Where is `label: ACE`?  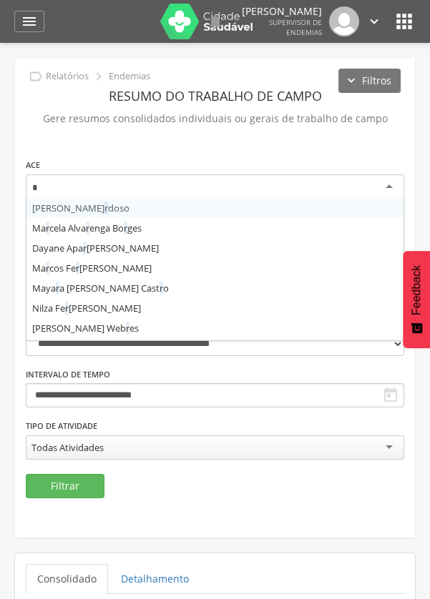 label: ACE is located at coordinates (33, 165).